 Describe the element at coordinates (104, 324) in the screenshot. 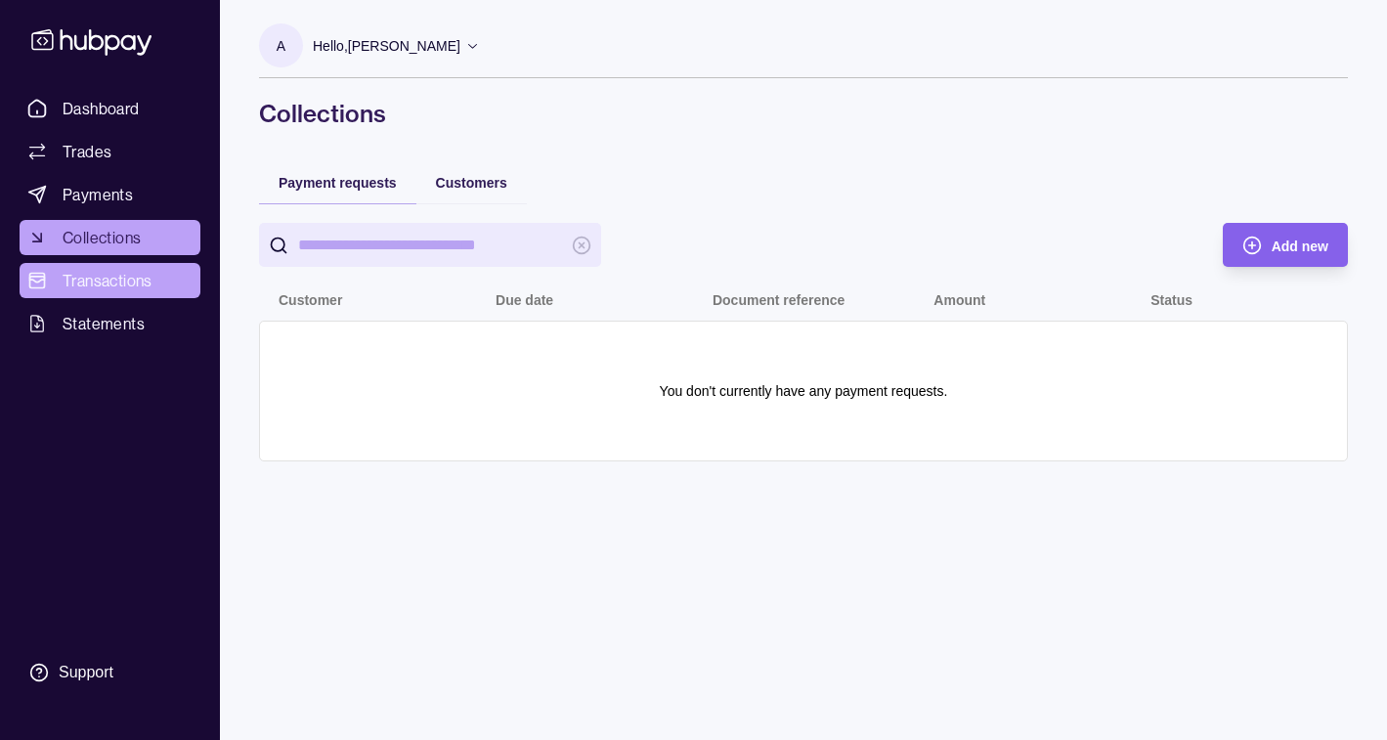

I see `span: Statements` at that location.